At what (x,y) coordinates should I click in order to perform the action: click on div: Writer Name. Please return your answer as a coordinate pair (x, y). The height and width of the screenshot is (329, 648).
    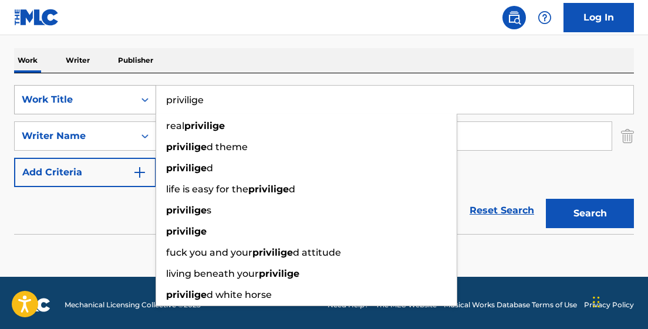
    Looking at the image, I should click on (75, 136).